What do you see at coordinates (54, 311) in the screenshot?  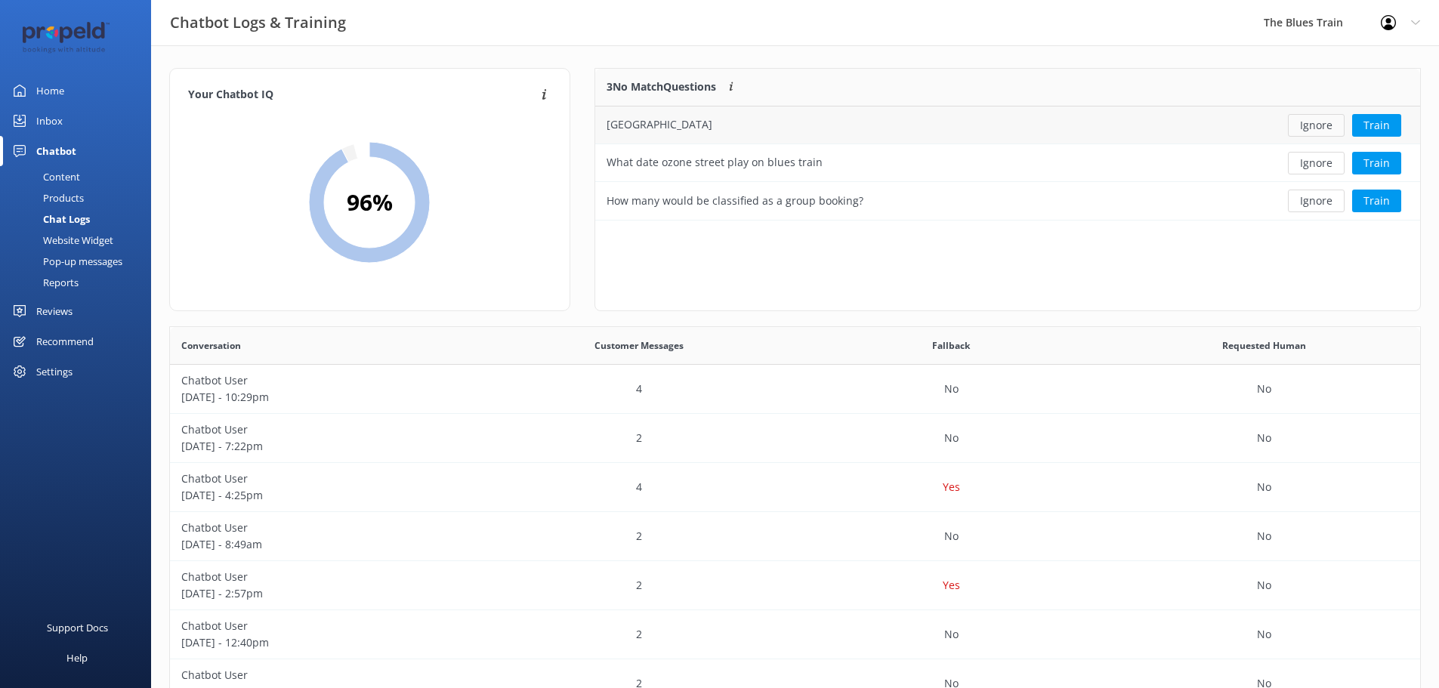 I see `div: Reviews` at bounding box center [54, 311].